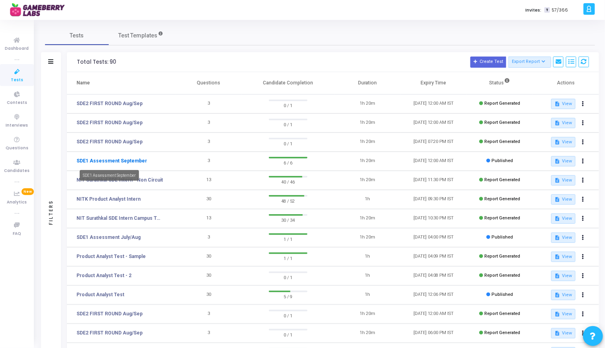 The image size is (605, 348). Describe the element at coordinates (108, 237) in the screenshot. I see `a: SDE1 Assessment July/Aug` at that location.